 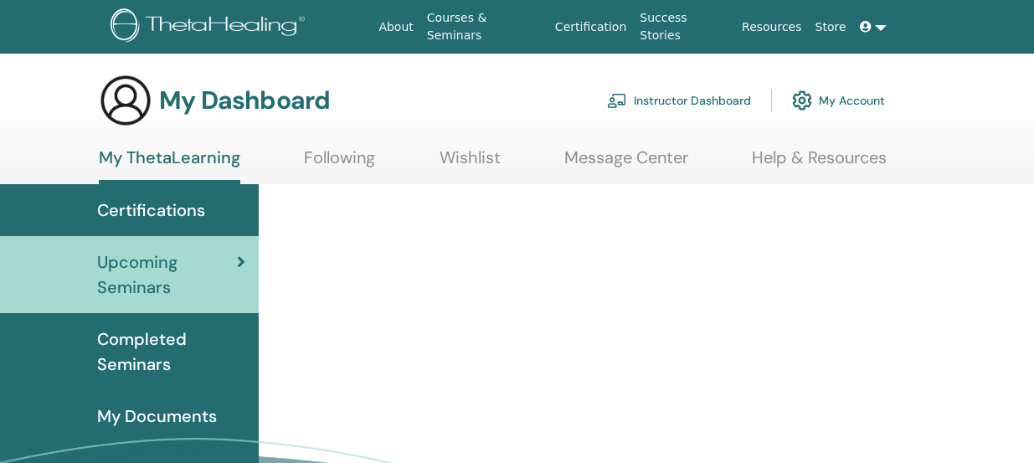 I want to click on a: Message Center, so click(x=626, y=163).